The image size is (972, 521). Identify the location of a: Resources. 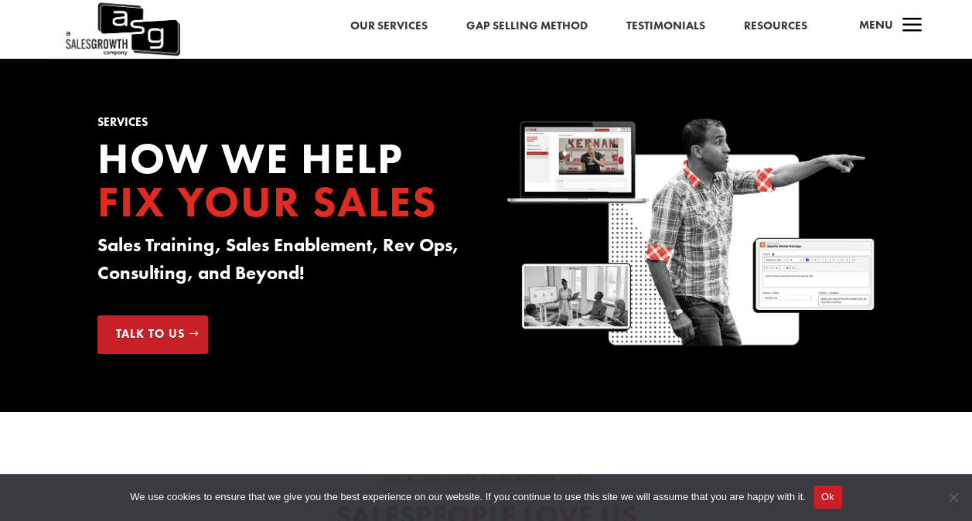
(776, 26).